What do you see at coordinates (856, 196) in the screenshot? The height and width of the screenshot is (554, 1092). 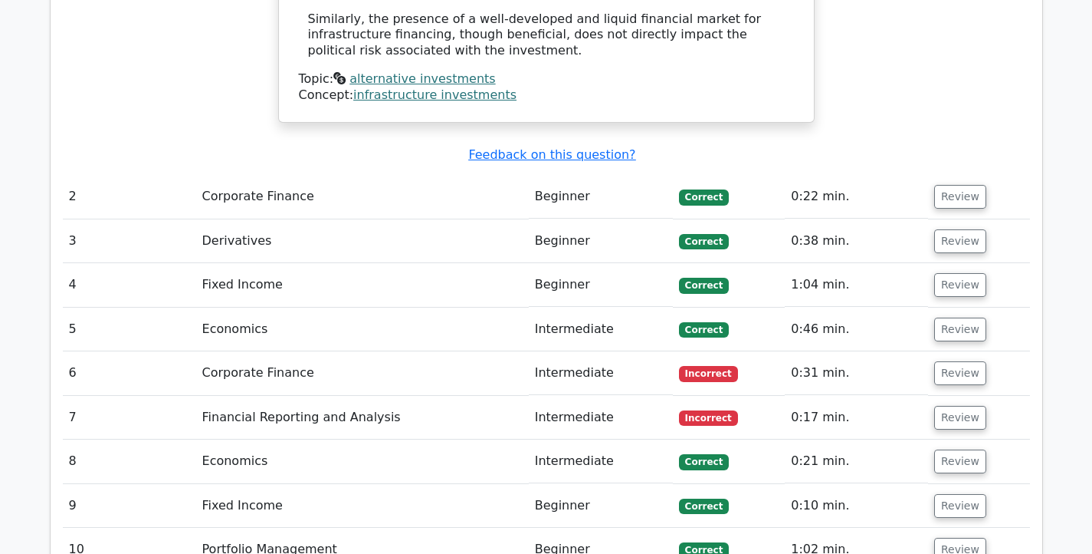 I see `td: 0:22 min.` at bounding box center [856, 196].